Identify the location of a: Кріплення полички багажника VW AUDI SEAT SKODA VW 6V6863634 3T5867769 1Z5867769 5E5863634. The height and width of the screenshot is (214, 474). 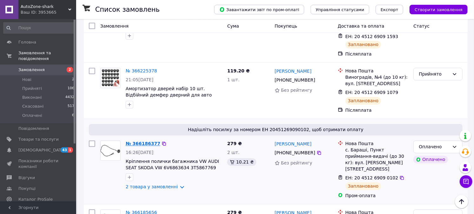
(172, 168).